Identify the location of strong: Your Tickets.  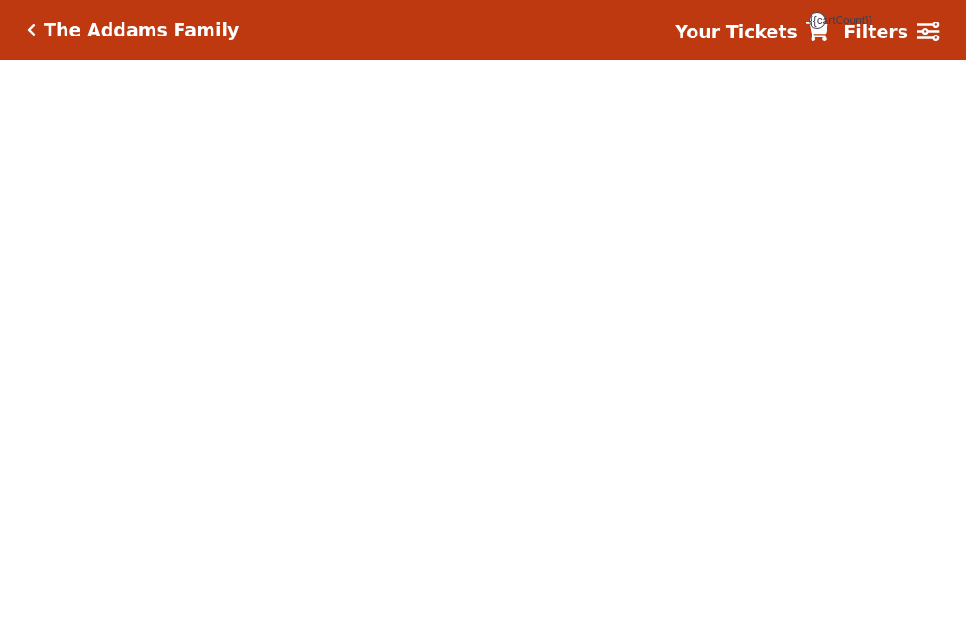
(736, 32).